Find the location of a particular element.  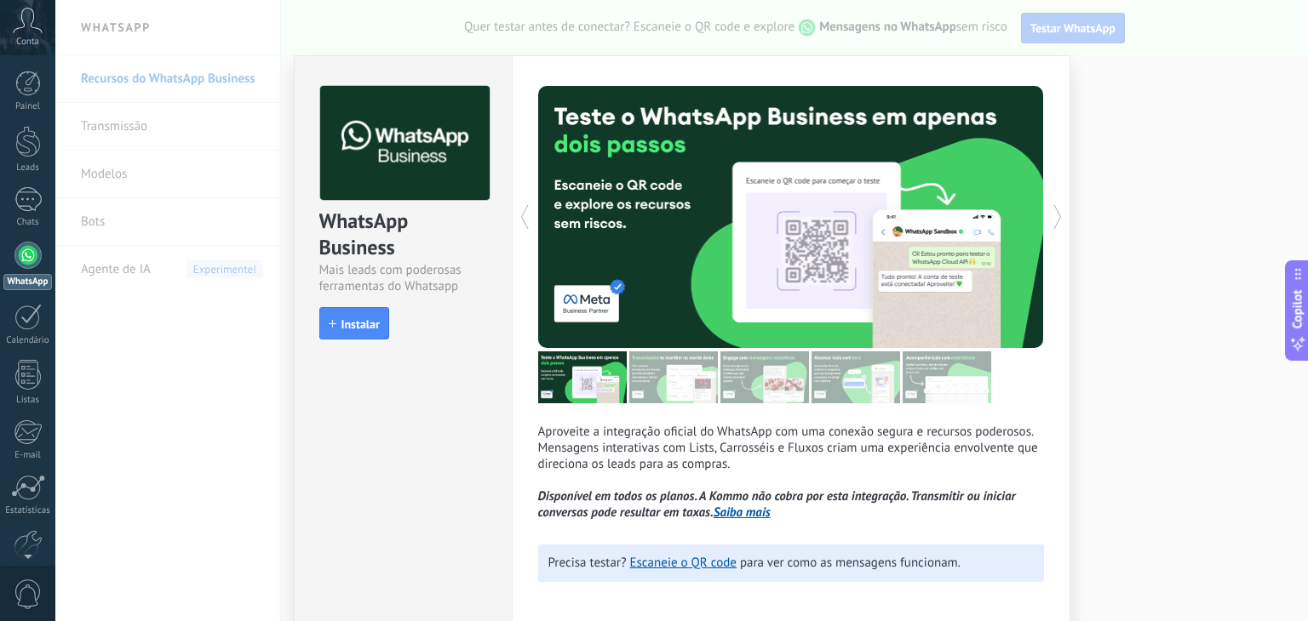

img: tour_image_6cf6297515b104f916d063e49aae351c.png is located at coordinates (673, 377).